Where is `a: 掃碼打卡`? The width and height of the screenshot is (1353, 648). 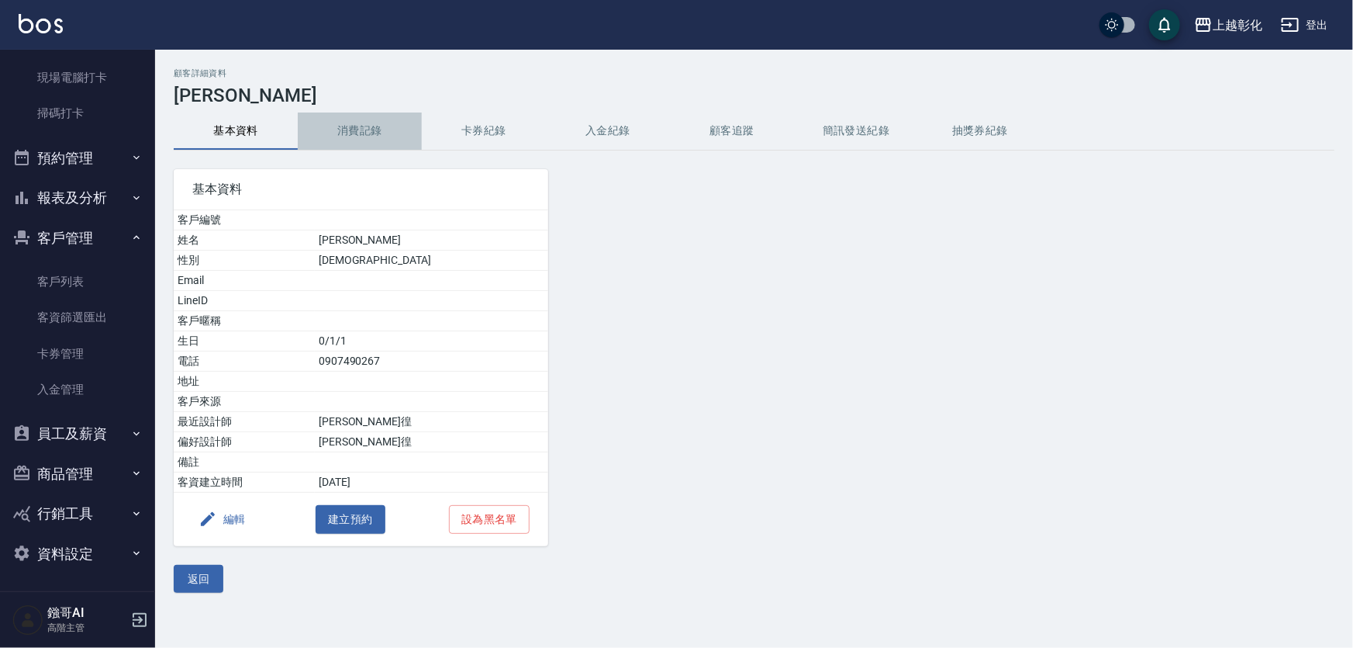
a: 掃碼打卡 is located at coordinates (78, 113).